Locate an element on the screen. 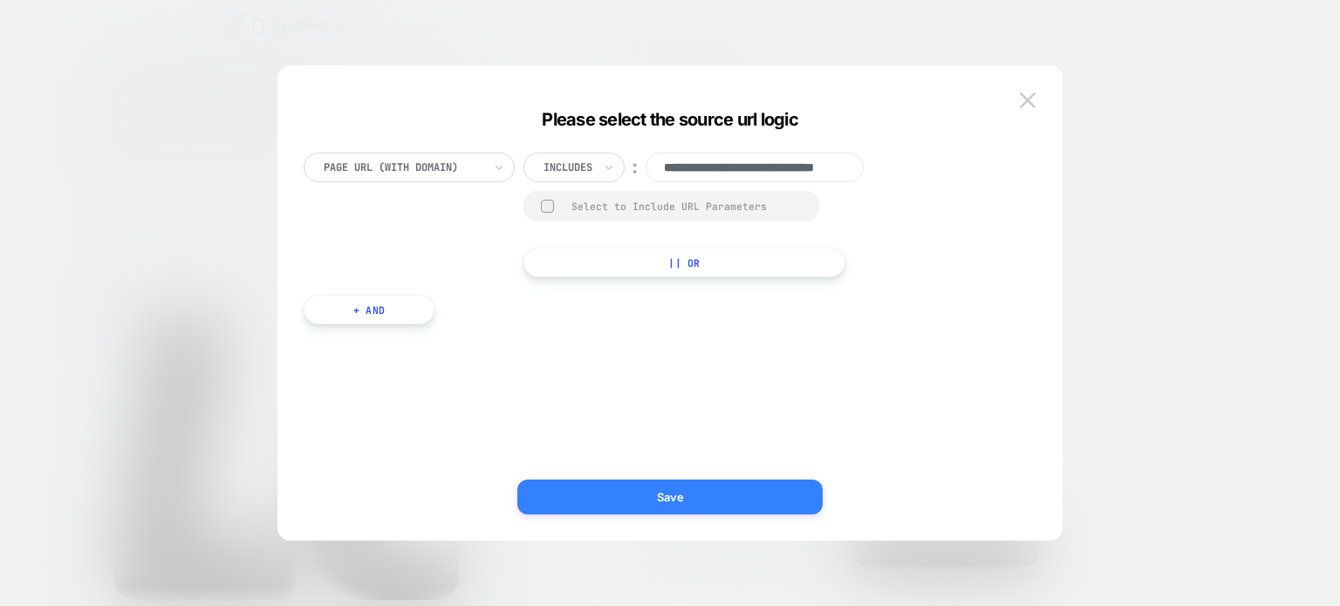 This screenshot has width=1340, height=606. div: Select to Include URL Parameters is located at coordinates (687, 206).